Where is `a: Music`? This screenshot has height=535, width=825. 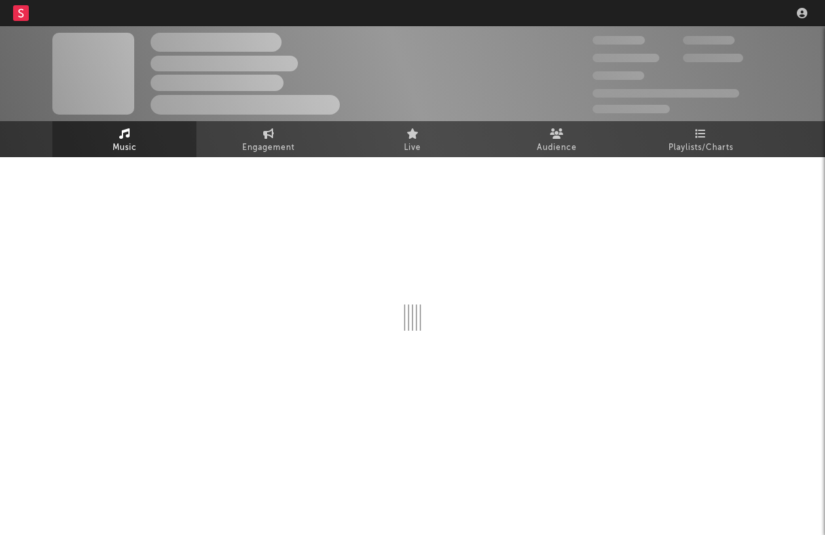 a: Music is located at coordinates (124, 139).